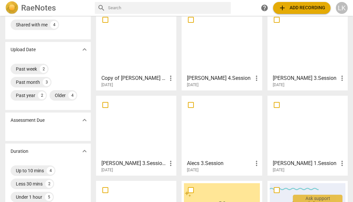 This screenshot has width=353, height=202. I want to click on div: 3, so click(47, 82).